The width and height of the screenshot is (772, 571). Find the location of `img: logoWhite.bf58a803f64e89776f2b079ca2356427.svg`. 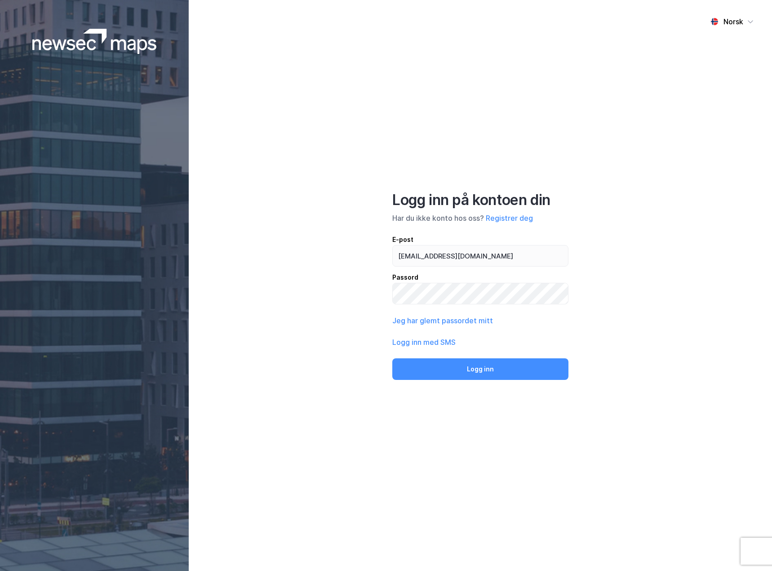

img: logoWhite.bf58a803f64e89776f2b079ca2356427.svg is located at coordinates (94, 41).